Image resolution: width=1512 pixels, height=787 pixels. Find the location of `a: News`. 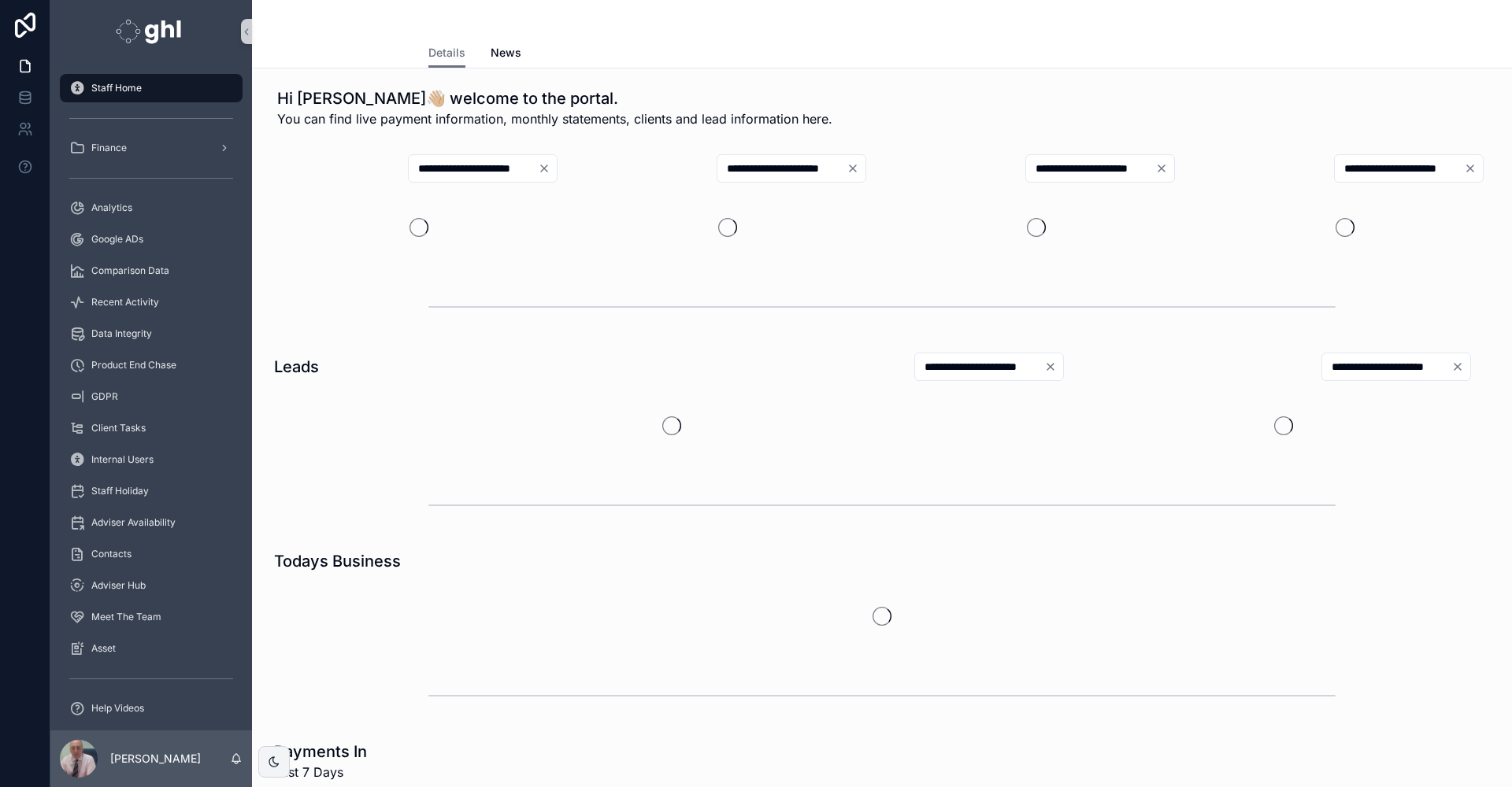

a: News is located at coordinates (506, 55).